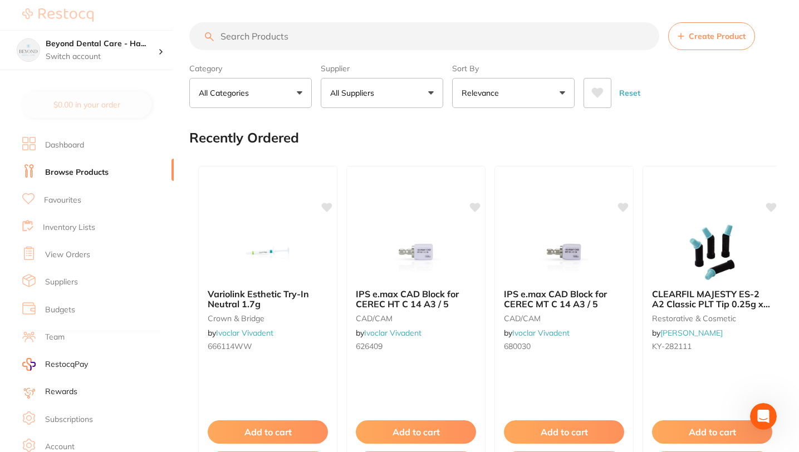 The width and height of the screenshot is (799, 452). Describe the element at coordinates (40, 360) in the screenshot. I see `button: Gif picker` at that location.